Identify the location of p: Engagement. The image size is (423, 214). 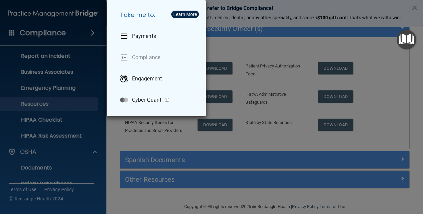
(147, 79).